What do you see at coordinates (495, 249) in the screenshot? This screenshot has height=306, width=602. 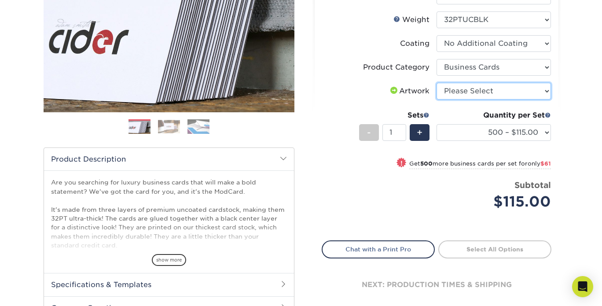 I see `a: Select All Options` at bounding box center [495, 249].